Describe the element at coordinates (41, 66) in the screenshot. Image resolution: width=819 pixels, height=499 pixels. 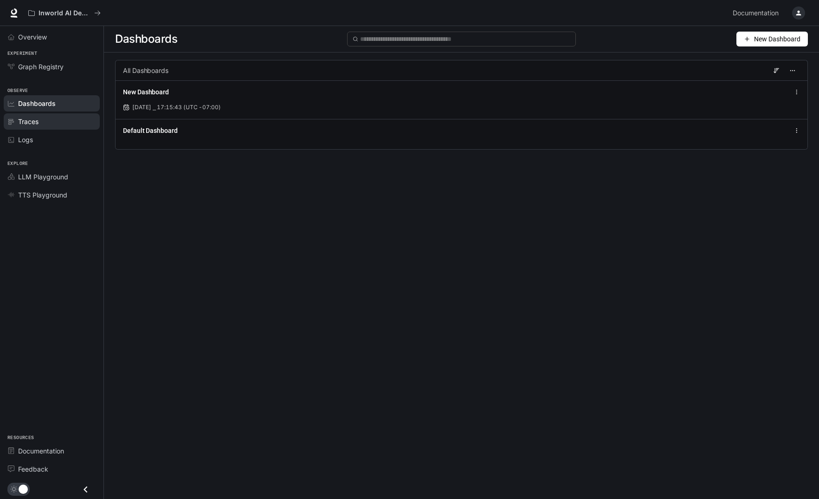
I see `span: Graph Registry` at that location.